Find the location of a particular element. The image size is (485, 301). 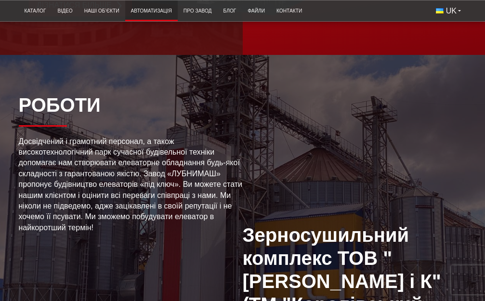

a: Відео is located at coordinates (64, 11).